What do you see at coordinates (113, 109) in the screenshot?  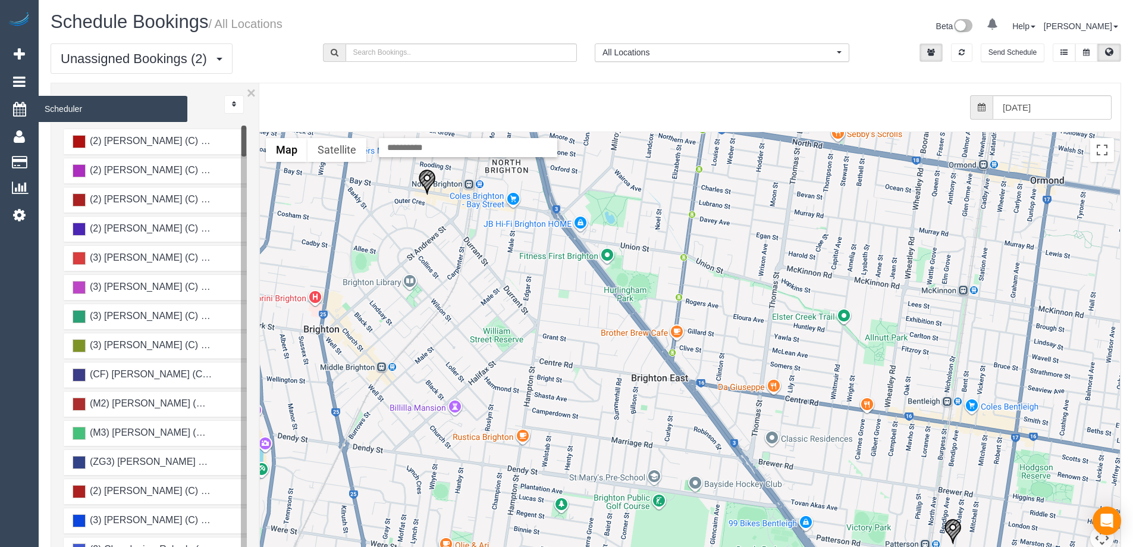 I see `span: Scheduler` at bounding box center [113, 109].